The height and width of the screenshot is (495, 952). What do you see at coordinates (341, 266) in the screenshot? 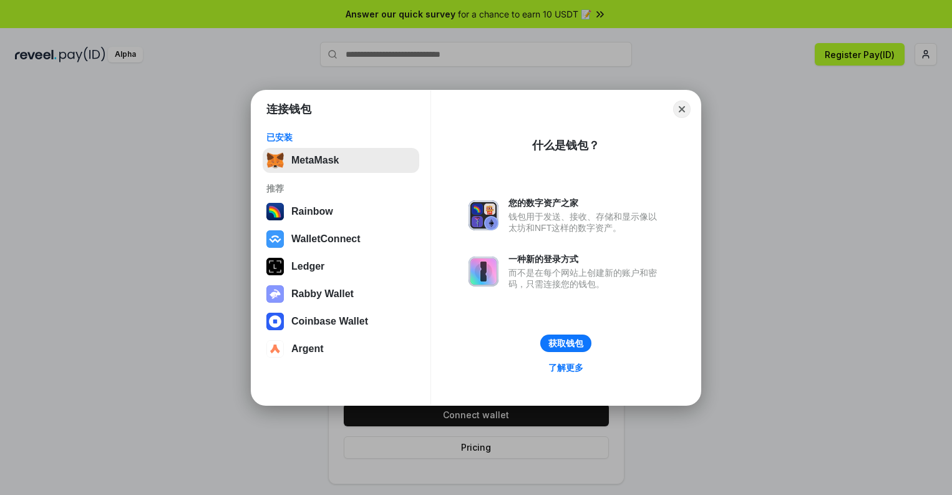
I see `button: Ledger` at bounding box center [341, 266].